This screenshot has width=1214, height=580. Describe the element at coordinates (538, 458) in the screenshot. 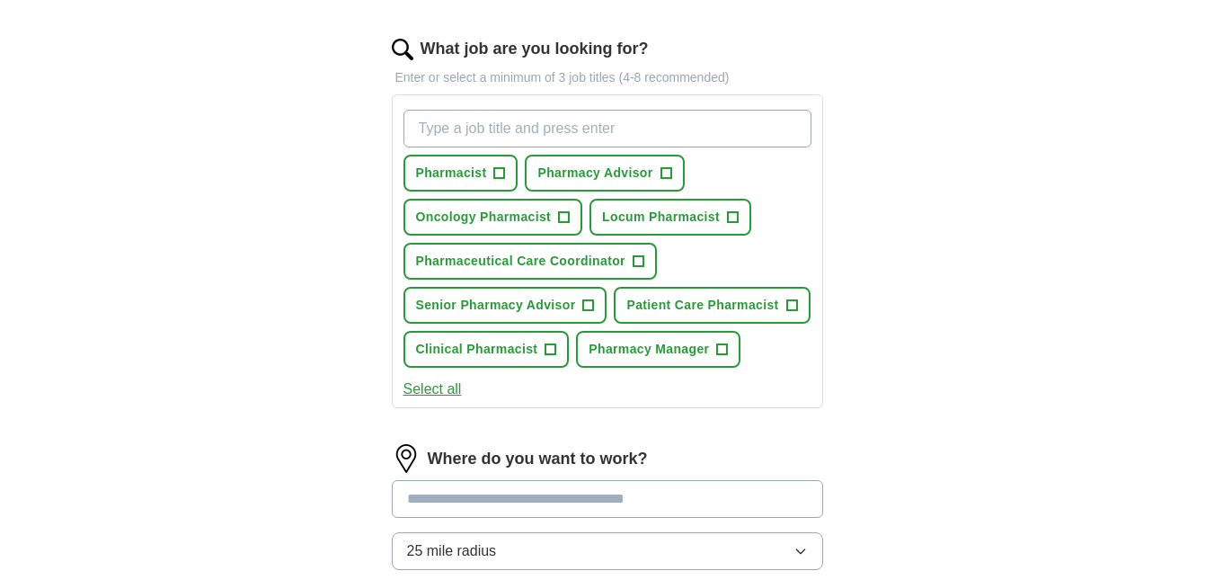

I see `label: Where do you want to work?` at that location.